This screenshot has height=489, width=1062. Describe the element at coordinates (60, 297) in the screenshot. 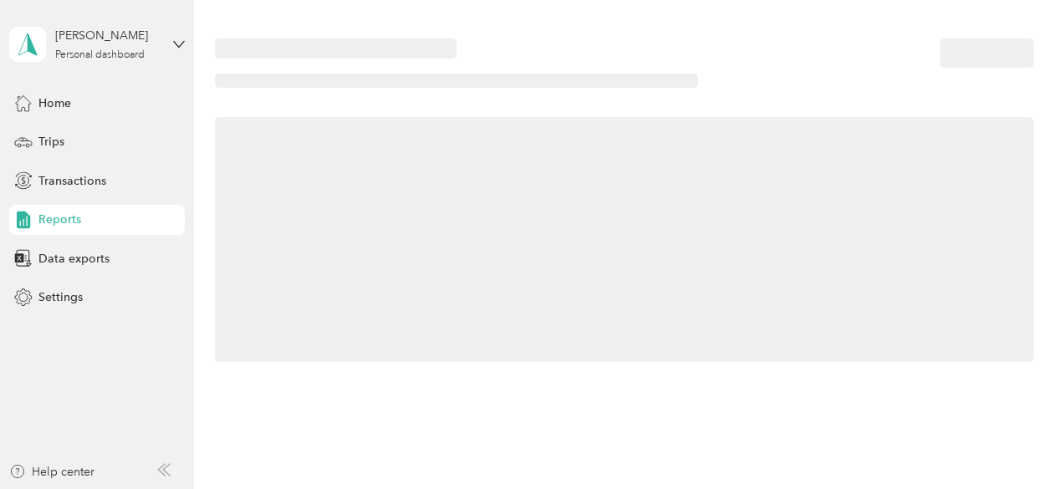

I see `span: Settings` at that location.